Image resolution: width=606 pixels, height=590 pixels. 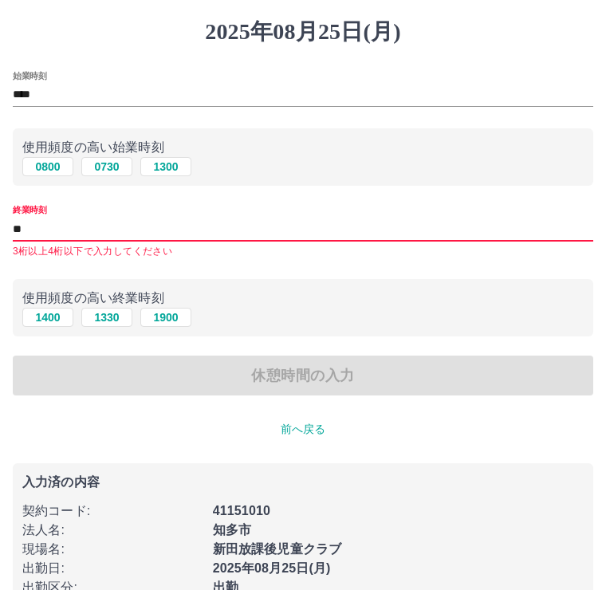 What do you see at coordinates (112, 530) in the screenshot?
I see `p: 法人名 :` at bounding box center [112, 530].